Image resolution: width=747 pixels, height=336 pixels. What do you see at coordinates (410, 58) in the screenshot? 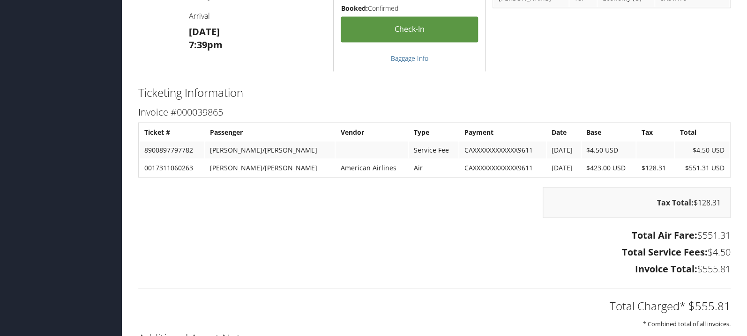
I see `a: Baggage Info` at bounding box center [410, 58].